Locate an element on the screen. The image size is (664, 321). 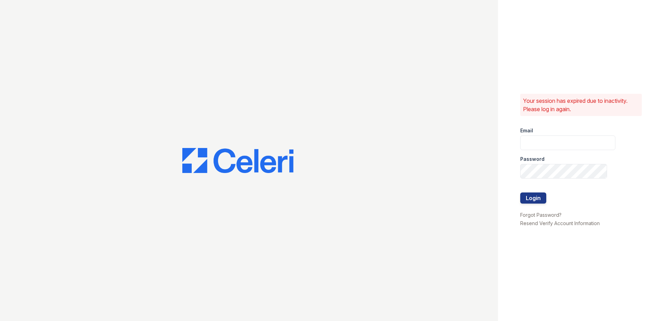
button: Login is located at coordinates (533, 198).